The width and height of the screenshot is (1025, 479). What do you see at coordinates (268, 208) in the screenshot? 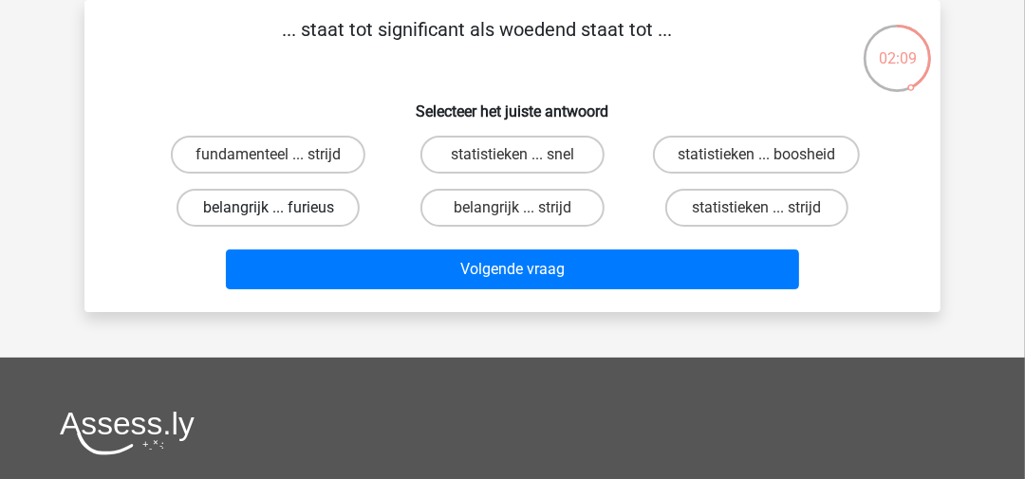
I see `label: belangrijk ... furieus` at bounding box center [268, 208].